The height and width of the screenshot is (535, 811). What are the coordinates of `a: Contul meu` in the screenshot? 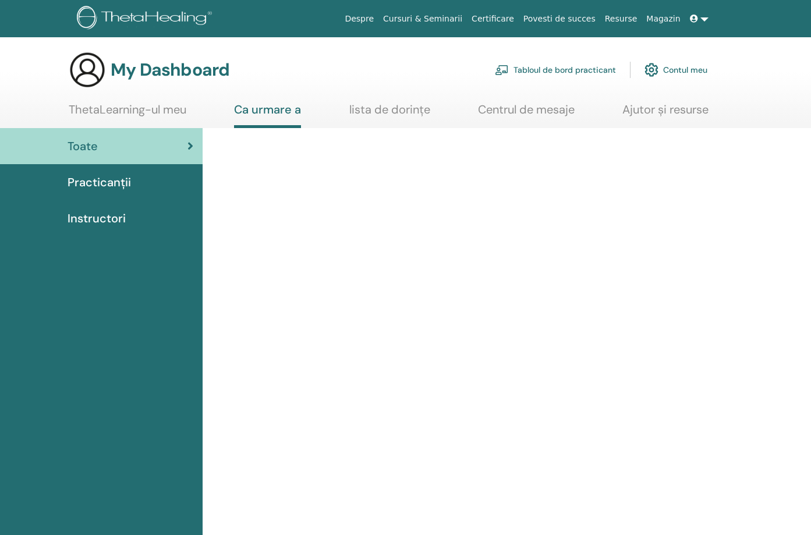 It's located at (676, 70).